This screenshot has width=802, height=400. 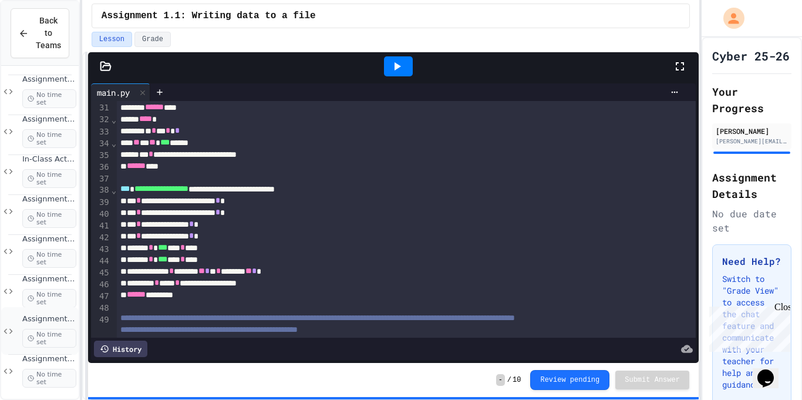 What do you see at coordinates (100, 190) in the screenshot?
I see `div: 38` at bounding box center [100, 190].